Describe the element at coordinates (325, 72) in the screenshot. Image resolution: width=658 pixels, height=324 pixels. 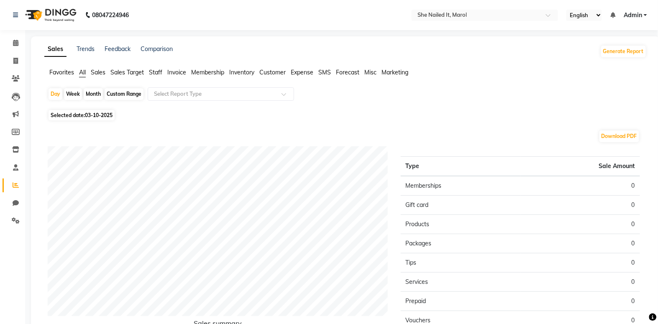
I see `span: SMS` at that location.